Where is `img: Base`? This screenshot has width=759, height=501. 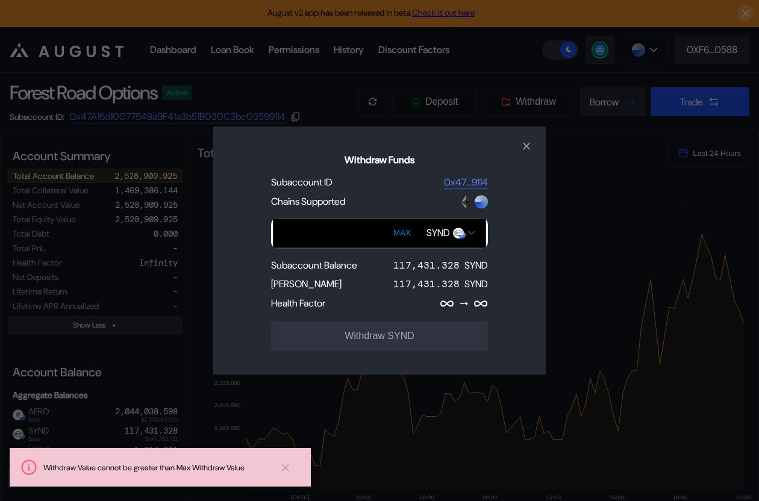
img: Base is located at coordinates (482, 202).